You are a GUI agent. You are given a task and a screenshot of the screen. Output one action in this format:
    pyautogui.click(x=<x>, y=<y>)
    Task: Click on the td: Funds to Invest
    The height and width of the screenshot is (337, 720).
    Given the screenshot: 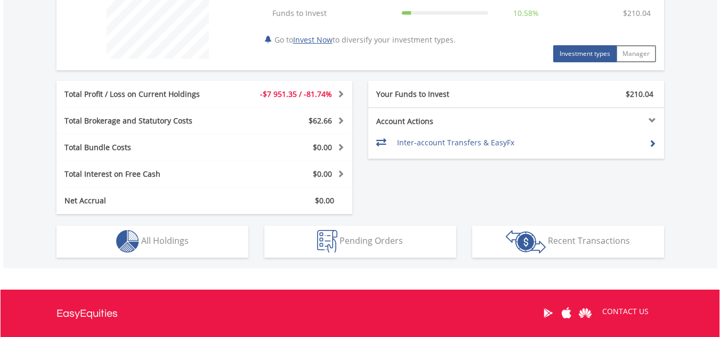 What is the action you would take?
    pyautogui.click(x=331, y=13)
    